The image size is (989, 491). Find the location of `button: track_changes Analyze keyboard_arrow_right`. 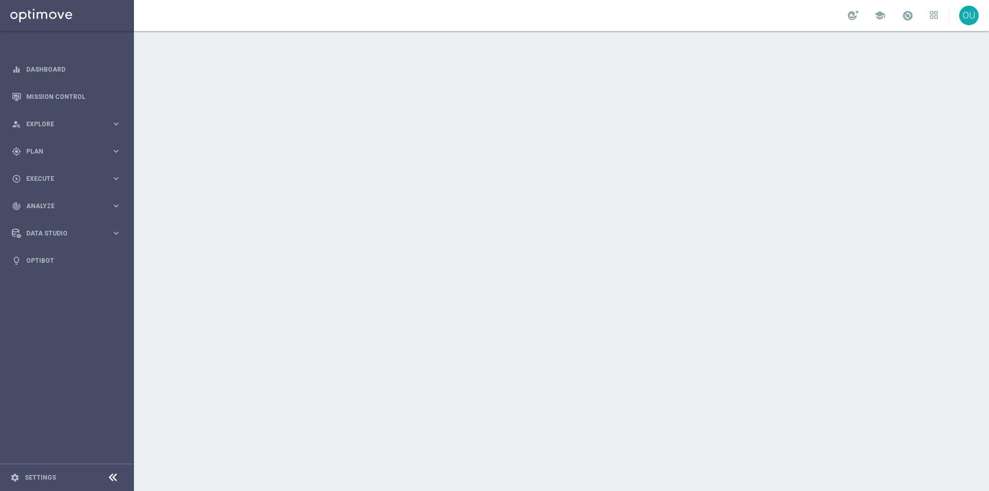

button: track_changes Analyze keyboard_arrow_right is located at coordinates (66, 206).